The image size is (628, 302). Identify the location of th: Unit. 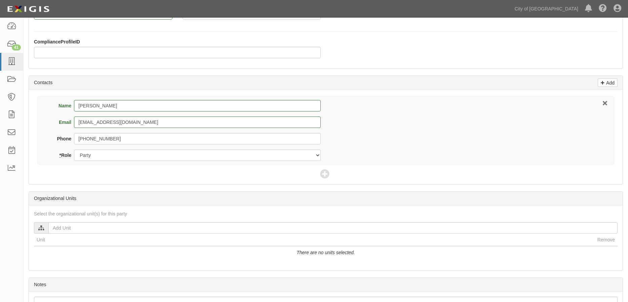
(314, 239).